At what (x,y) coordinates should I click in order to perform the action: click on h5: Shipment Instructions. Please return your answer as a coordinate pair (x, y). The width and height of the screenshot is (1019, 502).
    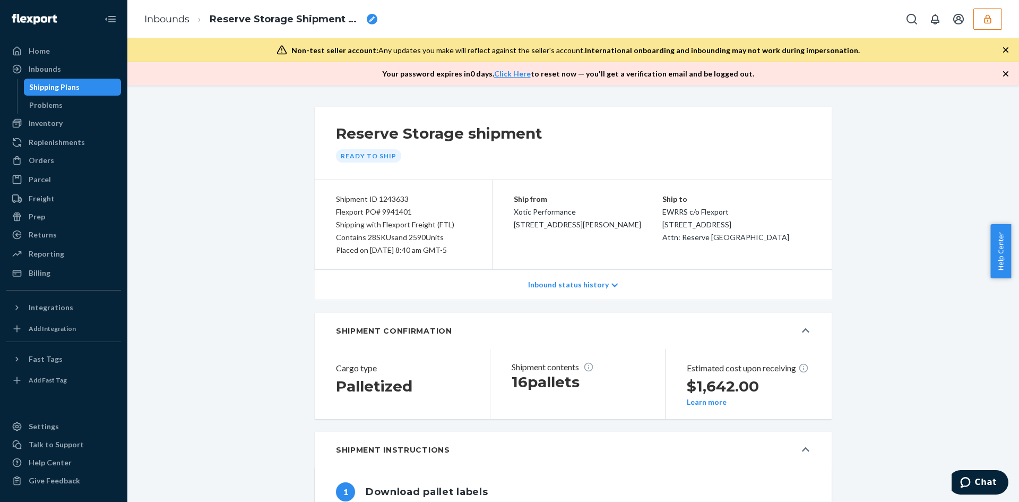
    Looking at the image, I should click on (393, 450).